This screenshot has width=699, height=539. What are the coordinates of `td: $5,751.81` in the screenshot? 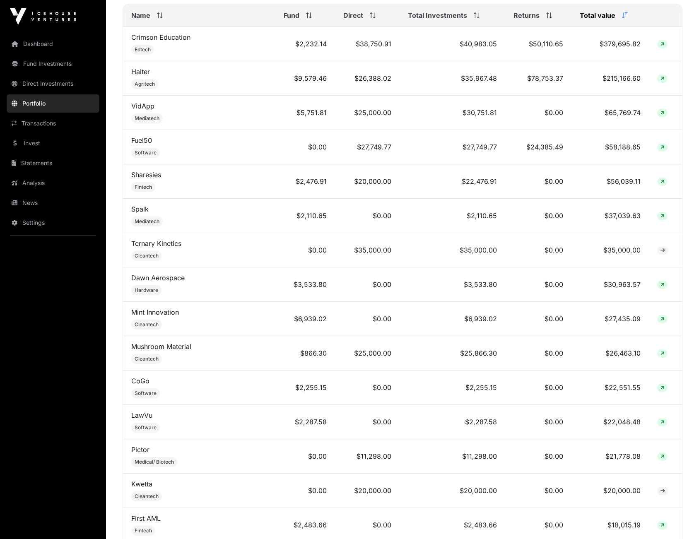 It's located at (305, 113).